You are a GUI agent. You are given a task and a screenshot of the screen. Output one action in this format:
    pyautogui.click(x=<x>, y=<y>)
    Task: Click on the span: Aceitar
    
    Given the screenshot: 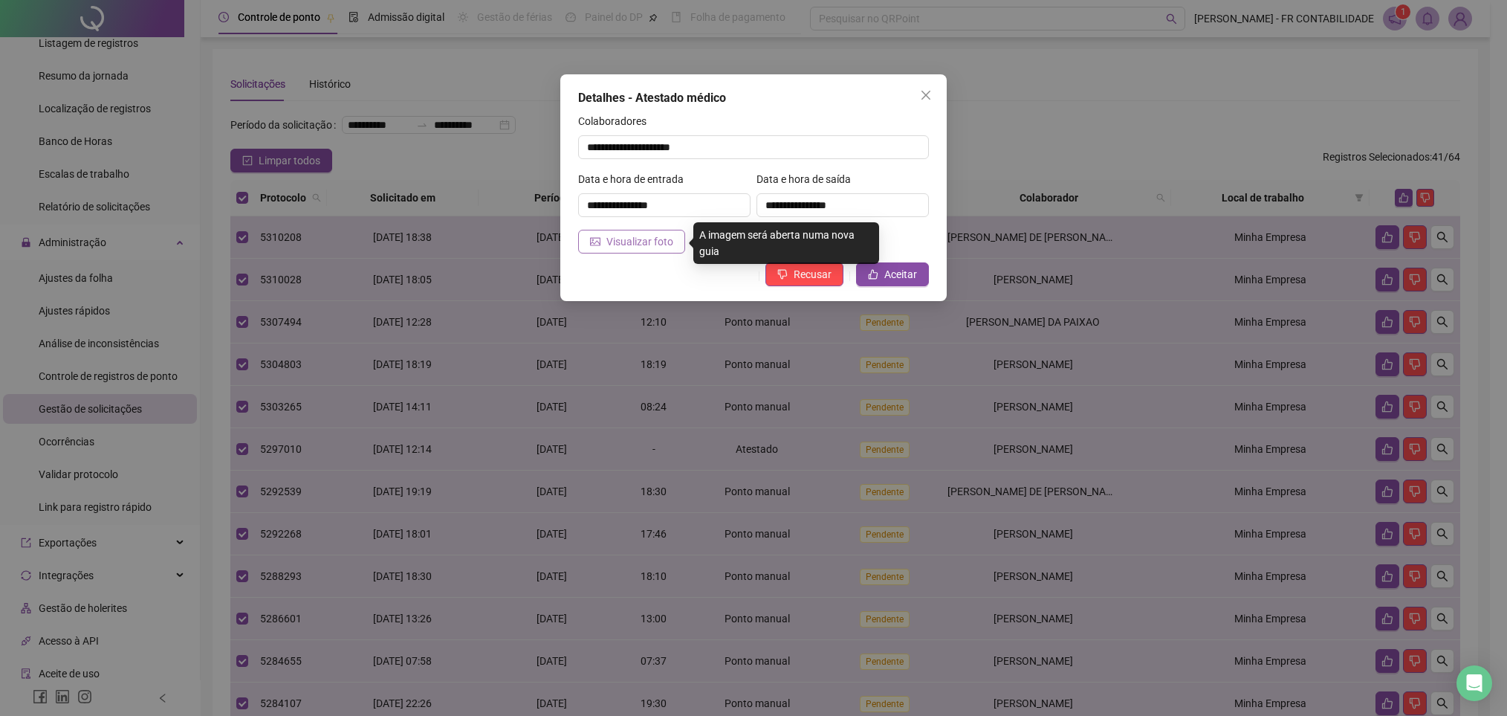 What is the action you would take?
    pyautogui.click(x=901, y=274)
    